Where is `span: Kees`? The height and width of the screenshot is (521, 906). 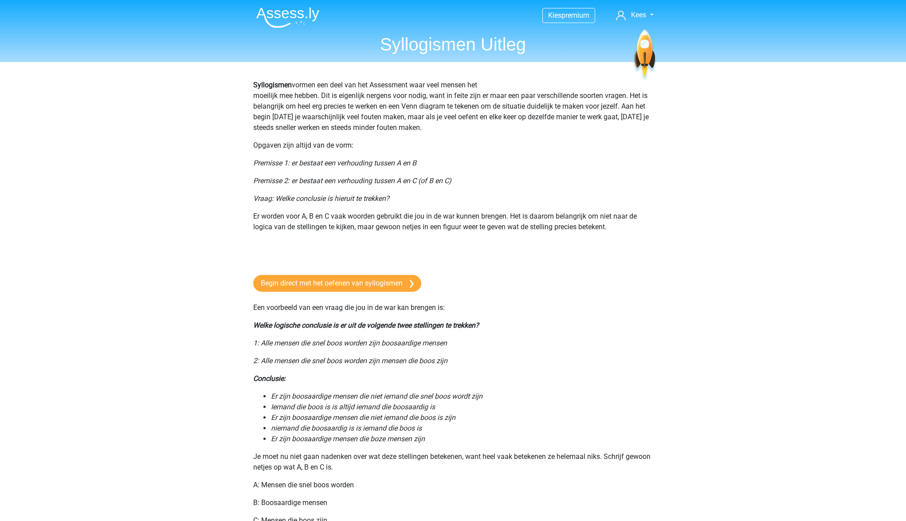 span: Kees is located at coordinates (638, 15).